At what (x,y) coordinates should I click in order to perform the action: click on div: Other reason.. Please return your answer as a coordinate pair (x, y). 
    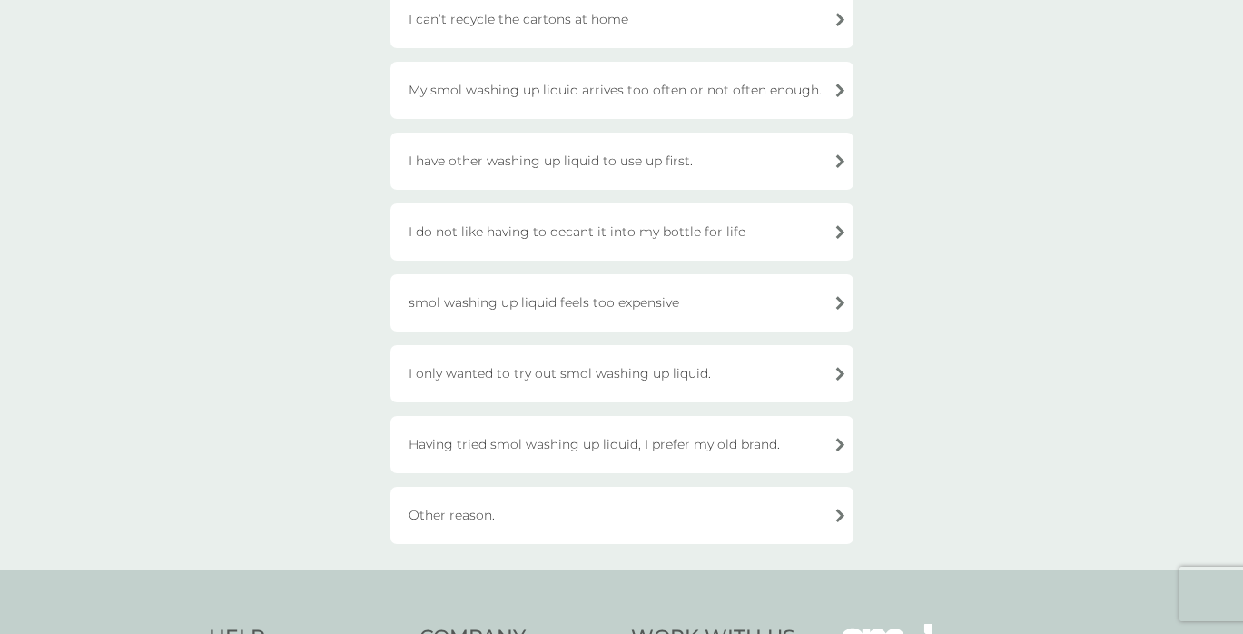
    Looking at the image, I should click on (622, 515).